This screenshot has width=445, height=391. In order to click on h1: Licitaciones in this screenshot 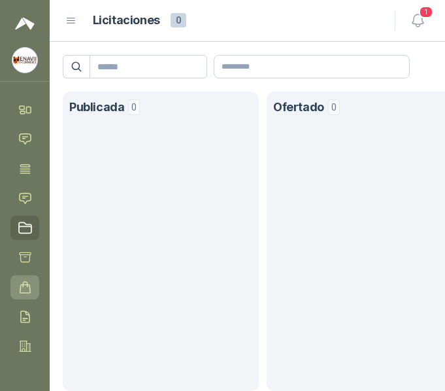, I will do `click(126, 20)`.